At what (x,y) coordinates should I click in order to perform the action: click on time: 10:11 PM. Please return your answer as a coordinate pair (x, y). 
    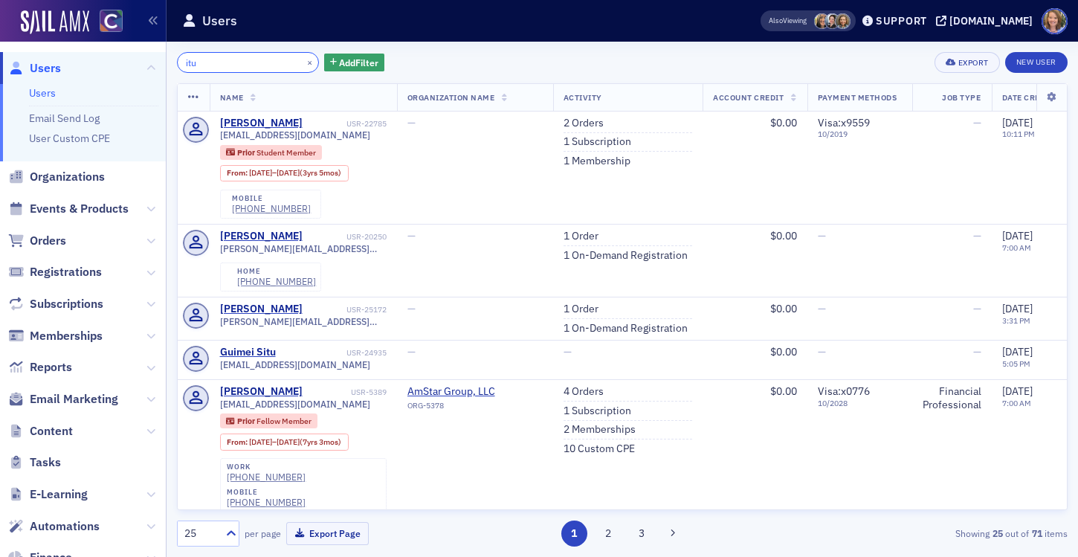
    Looking at the image, I should click on (1019, 134).